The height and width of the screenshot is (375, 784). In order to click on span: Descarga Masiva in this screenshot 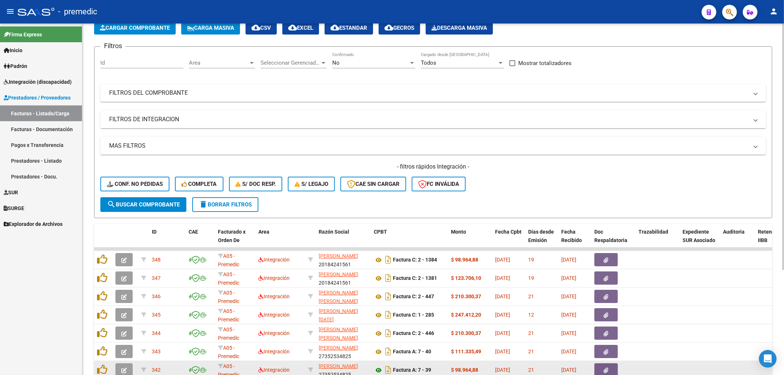, I will do `click(459, 28)`.